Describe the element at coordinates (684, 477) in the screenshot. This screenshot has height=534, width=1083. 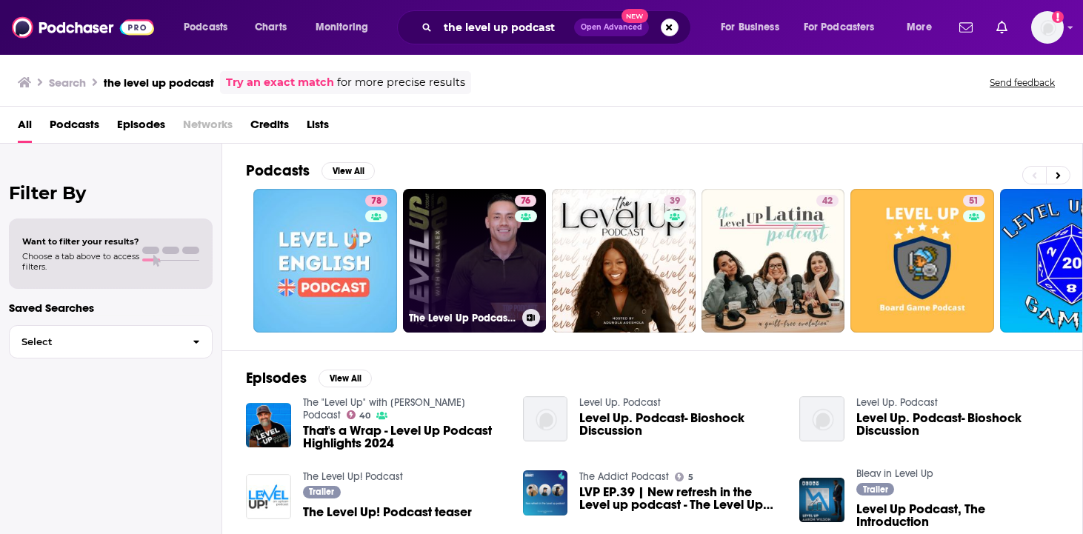
I see `a: 5` at that location.